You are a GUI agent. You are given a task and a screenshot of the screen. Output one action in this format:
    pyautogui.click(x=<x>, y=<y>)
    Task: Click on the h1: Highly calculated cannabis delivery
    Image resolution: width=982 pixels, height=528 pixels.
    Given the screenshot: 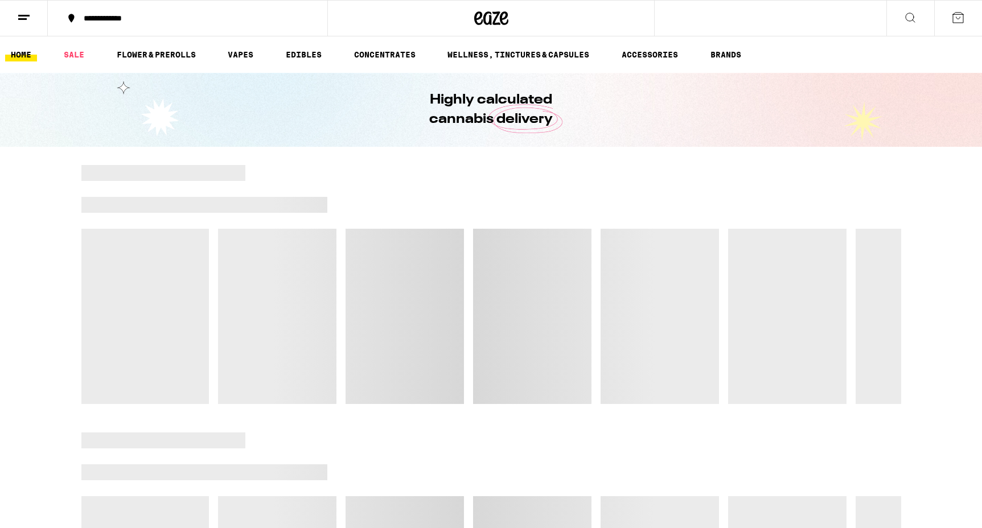 What is the action you would take?
    pyautogui.click(x=491, y=110)
    